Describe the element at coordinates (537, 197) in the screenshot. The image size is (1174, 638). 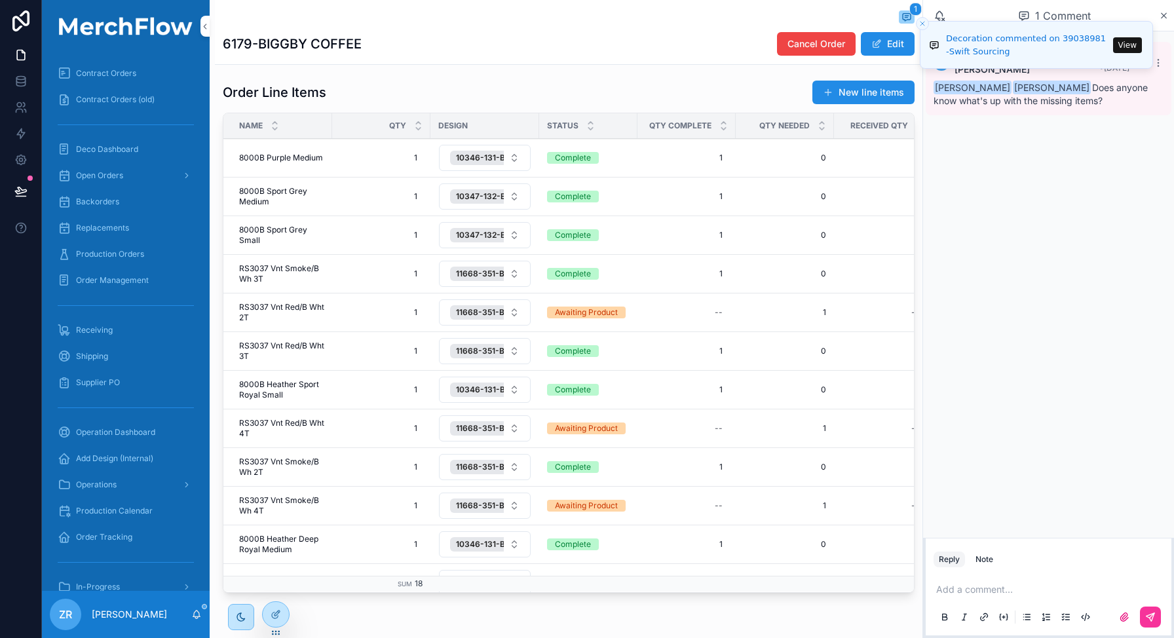
I see `span: 10347-132-BIGGBY COFFEE-Heat Transfer` at that location.